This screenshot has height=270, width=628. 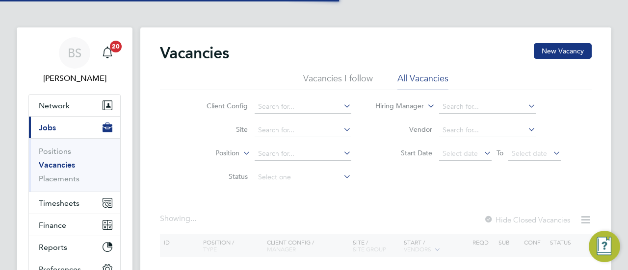 What do you see at coordinates (219, 106) in the screenshot?
I see `label: Client Config` at bounding box center [219, 106].